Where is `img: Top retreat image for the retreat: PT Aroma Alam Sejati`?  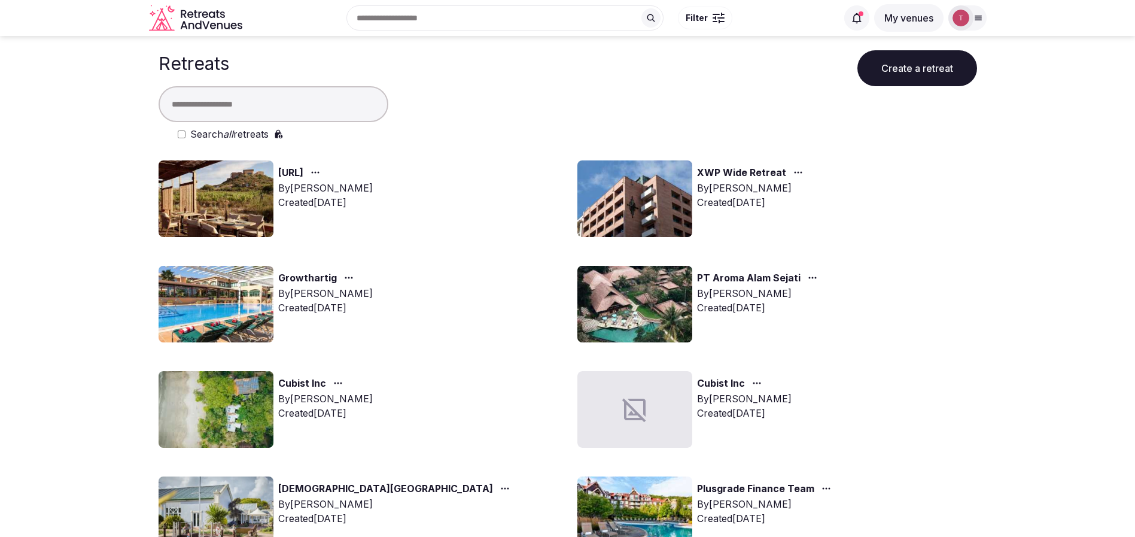
img: Top retreat image for the retreat: PT Aroma Alam Sejati is located at coordinates (635, 304).